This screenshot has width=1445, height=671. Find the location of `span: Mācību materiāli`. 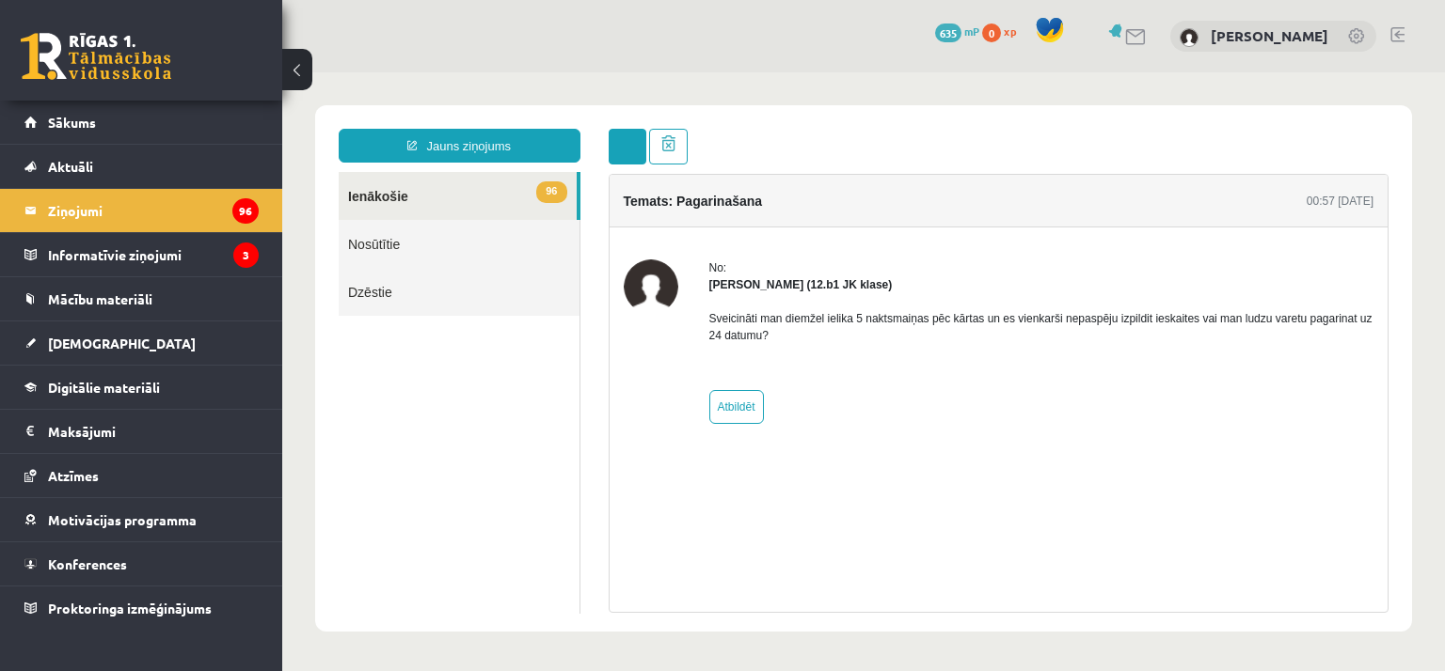

span: Mācību materiāli is located at coordinates (100, 299).